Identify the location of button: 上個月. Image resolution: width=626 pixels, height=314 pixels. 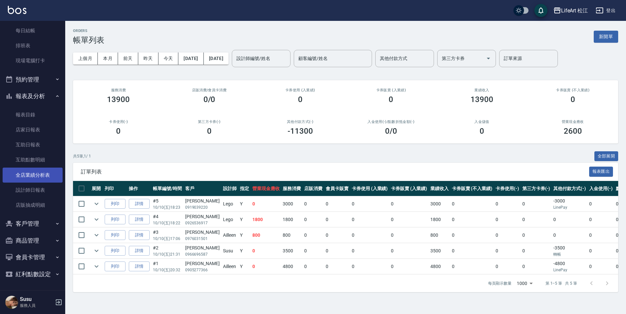
(85, 58).